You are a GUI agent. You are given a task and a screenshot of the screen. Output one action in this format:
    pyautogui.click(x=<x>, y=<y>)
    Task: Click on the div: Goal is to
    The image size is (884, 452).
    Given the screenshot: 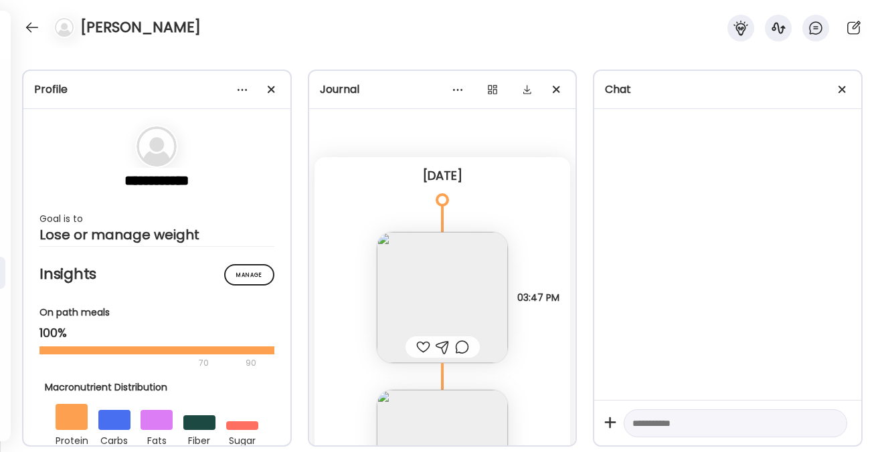 What is the action you would take?
    pyautogui.click(x=157, y=219)
    